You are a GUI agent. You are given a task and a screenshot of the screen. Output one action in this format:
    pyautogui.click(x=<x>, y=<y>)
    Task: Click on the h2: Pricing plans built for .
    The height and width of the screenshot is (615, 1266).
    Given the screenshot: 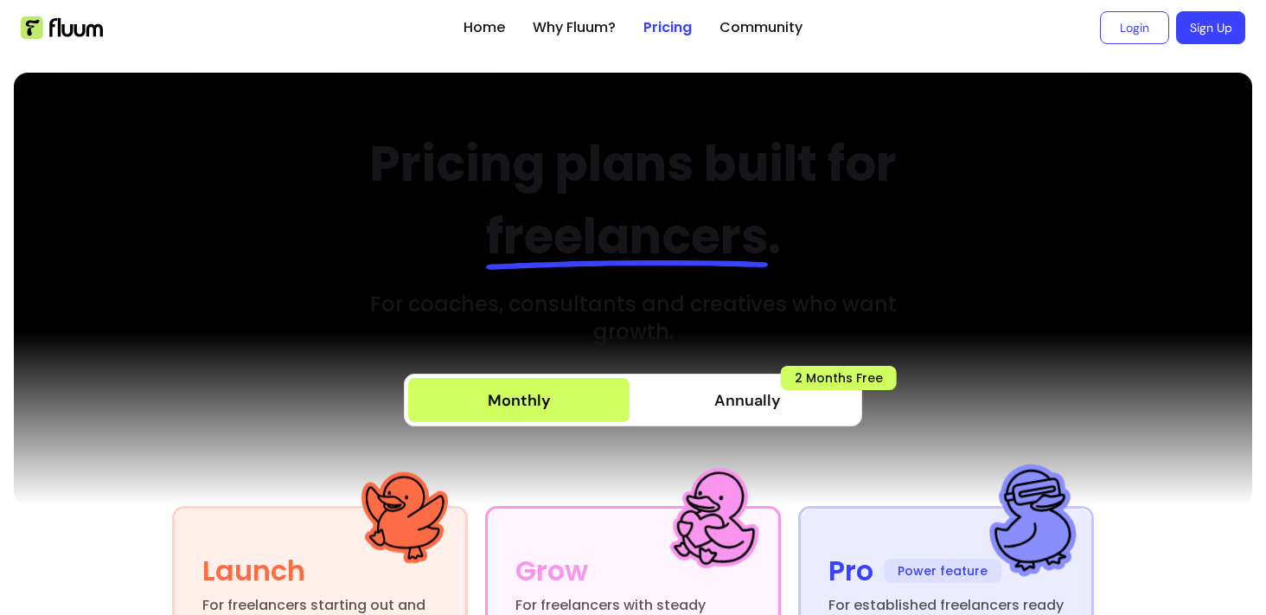 What is the action you would take?
    pyautogui.click(x=633, y=201)
    